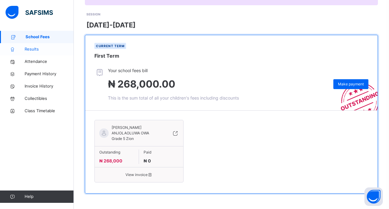 This screenshot has width=389, height=209. Describe the element at coordinates (50, 37) in the screenshot. I see `span: School Fees` at that location.